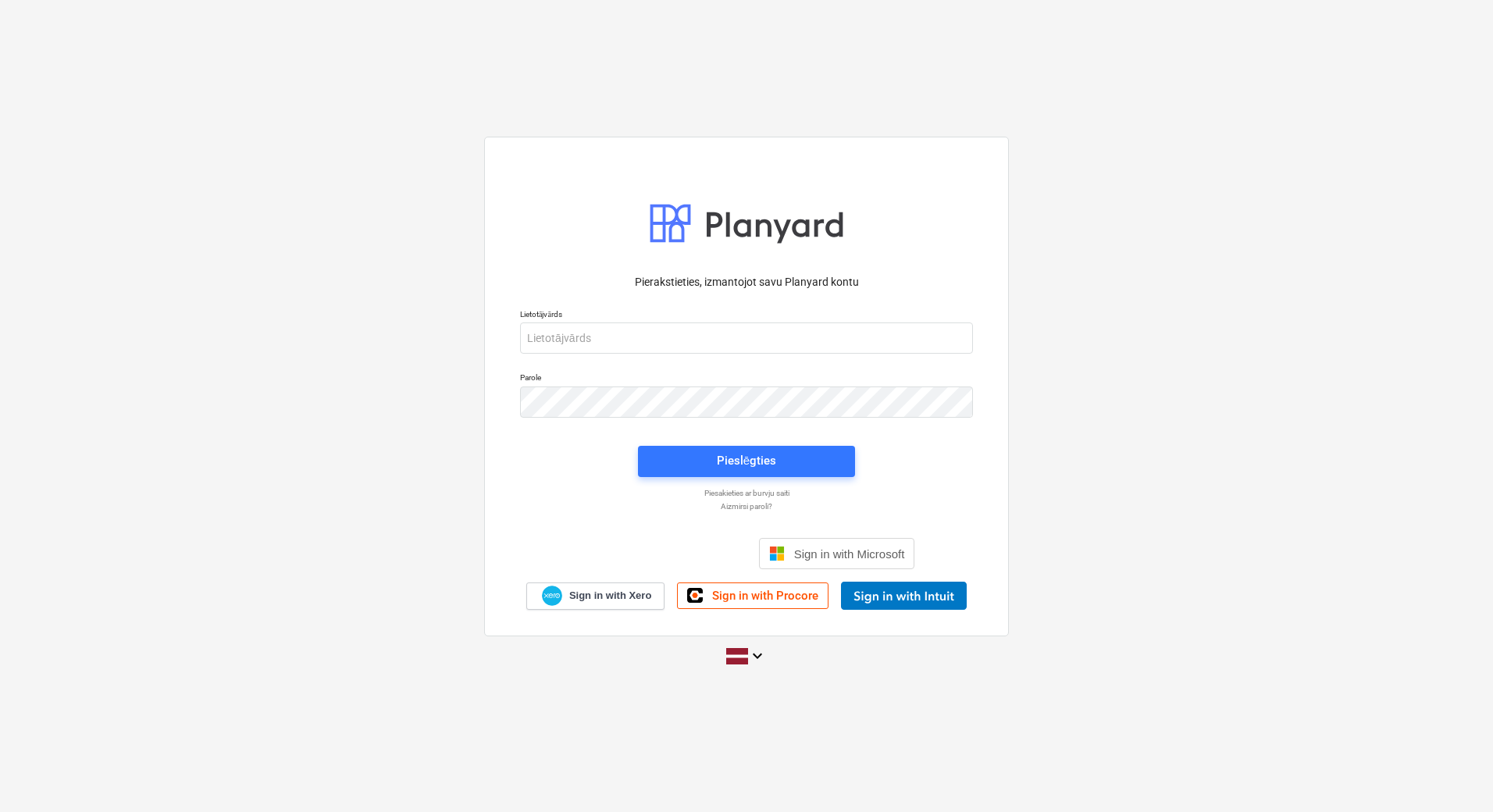 This screenshot has height=812, width=1493. Describe the element at coordinates (746, 505) in the screenshot. I see `p: Aizmirsi paroli?` at that location.